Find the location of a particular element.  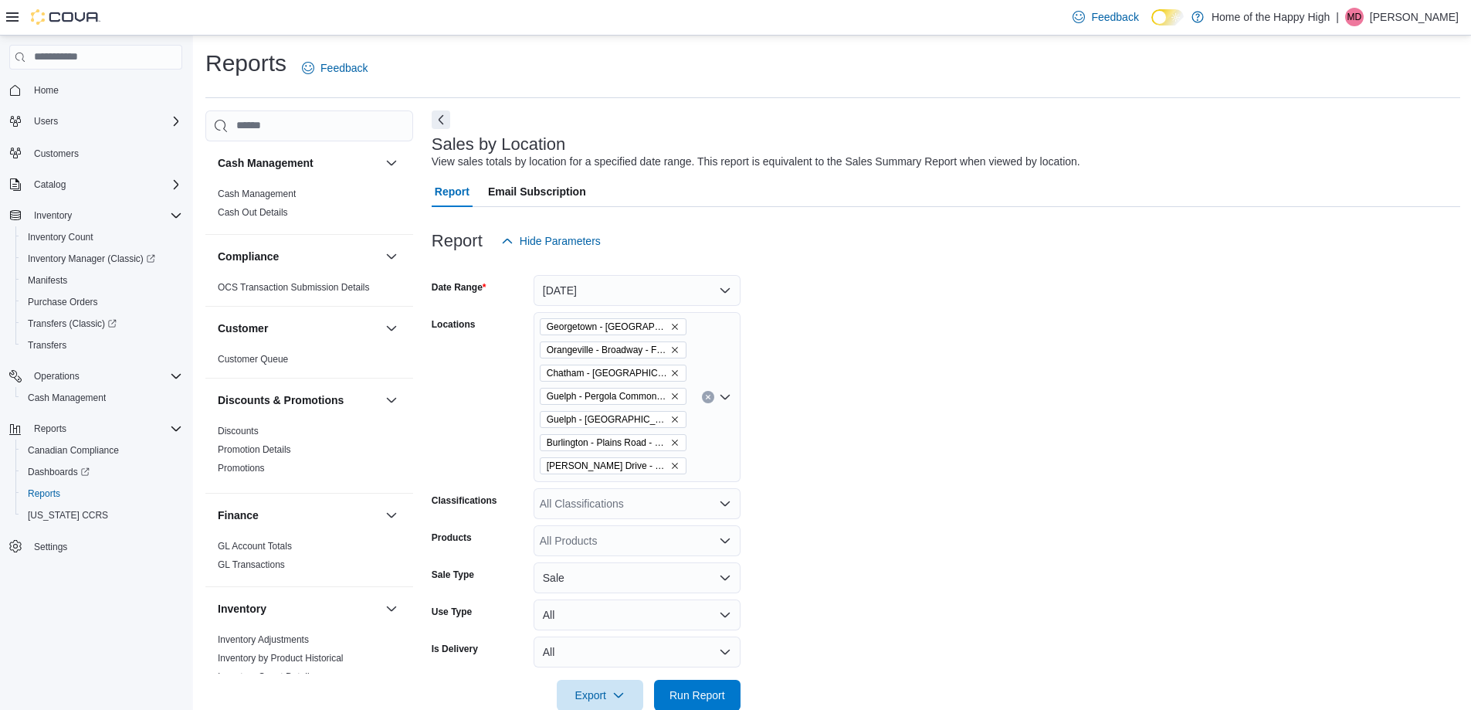

a: Cash Management is located at coordinates (66, 398).